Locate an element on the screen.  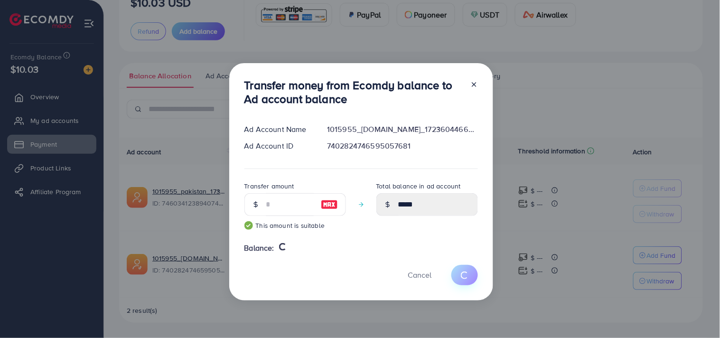
h3: Transfer money from Ecomdy balance to Ad account balance is located at coordinates (354, 92).